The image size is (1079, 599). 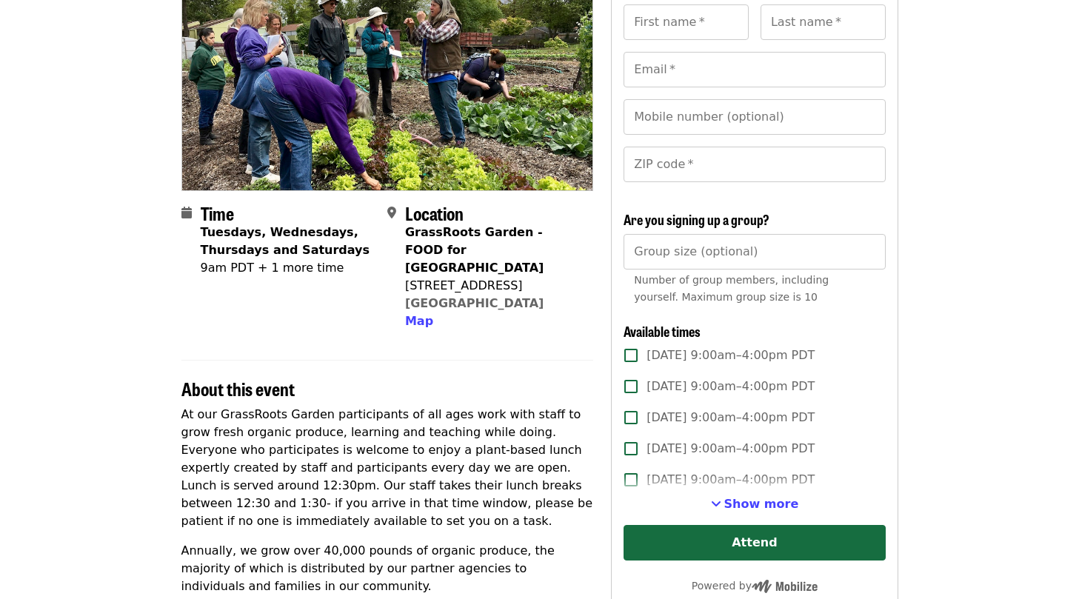 What do you see at coordinates (755, 504) in the screenshot?
I see `button: See more timeslots` at bounding box center [755, 504].